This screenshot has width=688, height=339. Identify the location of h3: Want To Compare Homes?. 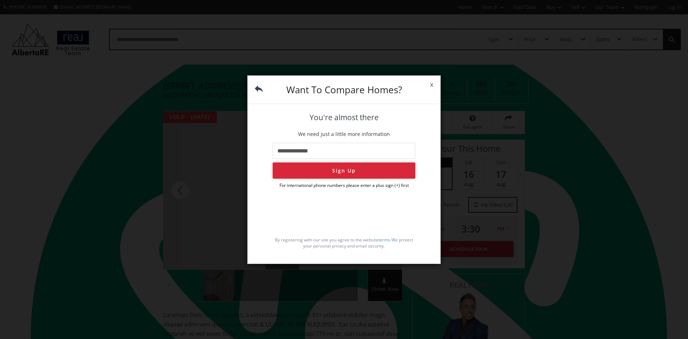
(344, 90).